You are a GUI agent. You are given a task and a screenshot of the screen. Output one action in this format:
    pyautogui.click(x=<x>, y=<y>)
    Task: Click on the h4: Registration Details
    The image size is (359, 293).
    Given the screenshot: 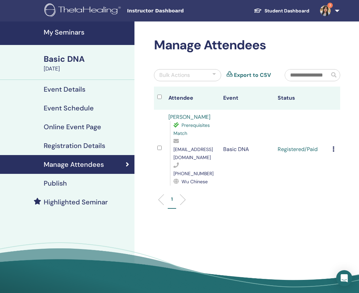 What is the action you would take?
    pyautogui.click(x=74, y=146)
    